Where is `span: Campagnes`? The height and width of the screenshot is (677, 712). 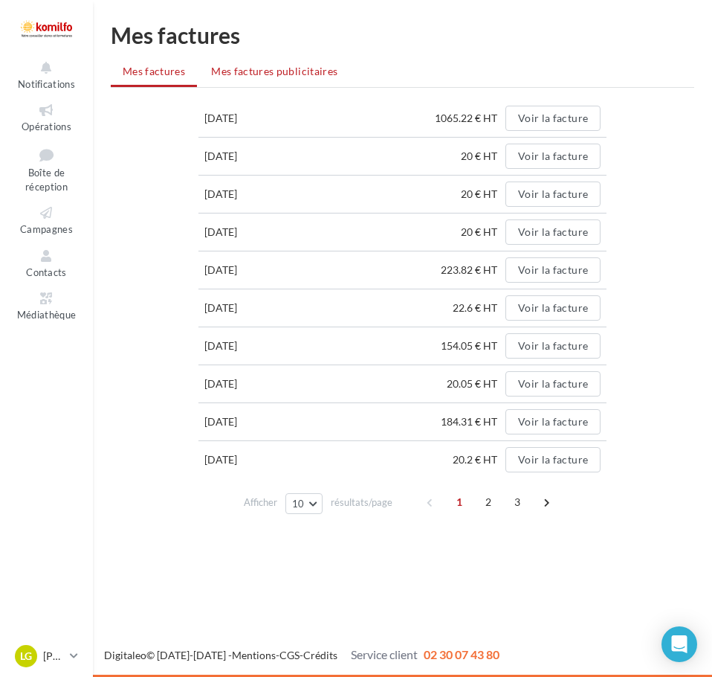
span: Campagnes is located at coordinates (46, 229).